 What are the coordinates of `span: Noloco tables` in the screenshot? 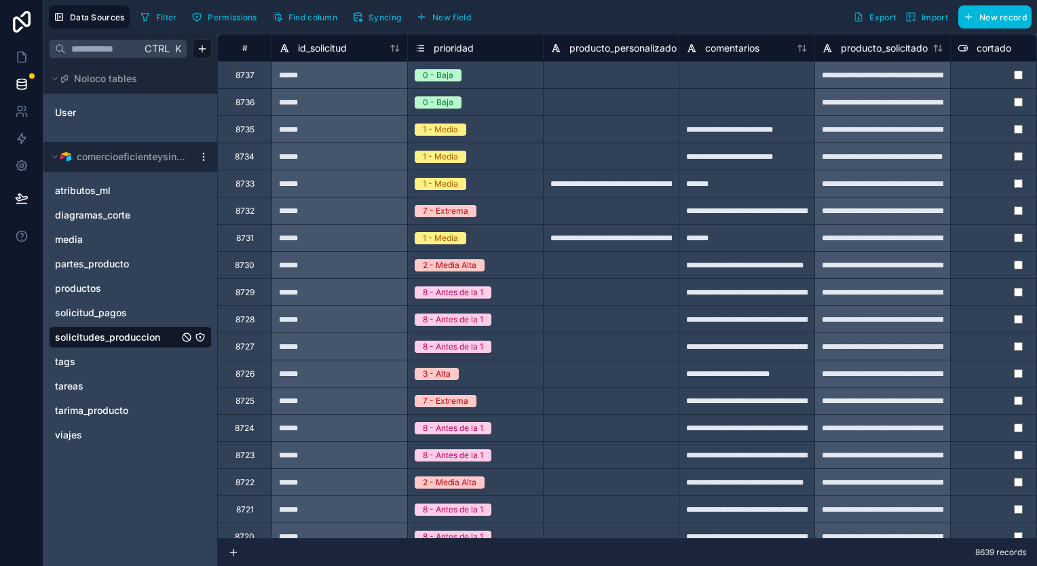 It's located at (105, 79).